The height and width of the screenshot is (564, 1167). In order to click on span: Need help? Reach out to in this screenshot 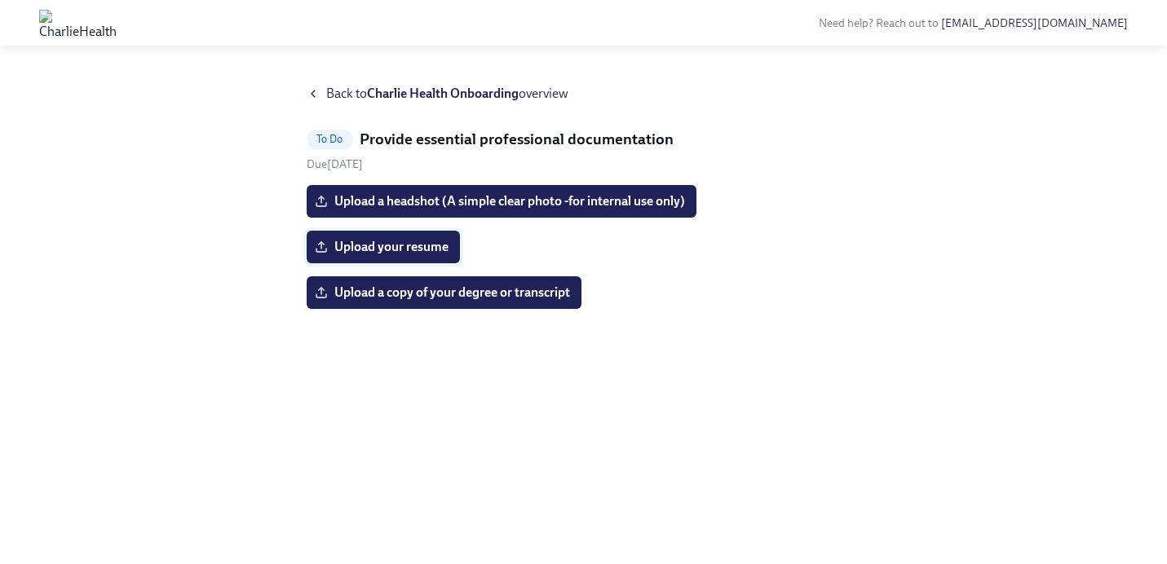, I will do `click(973, 23)`.